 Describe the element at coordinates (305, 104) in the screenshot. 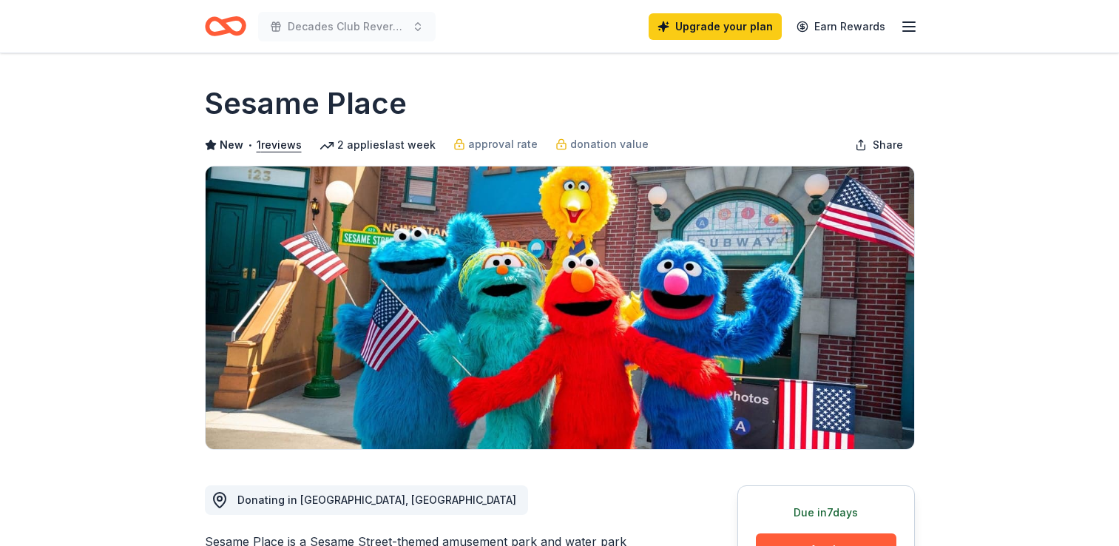

I see `h1: Sesame Place` at that location.